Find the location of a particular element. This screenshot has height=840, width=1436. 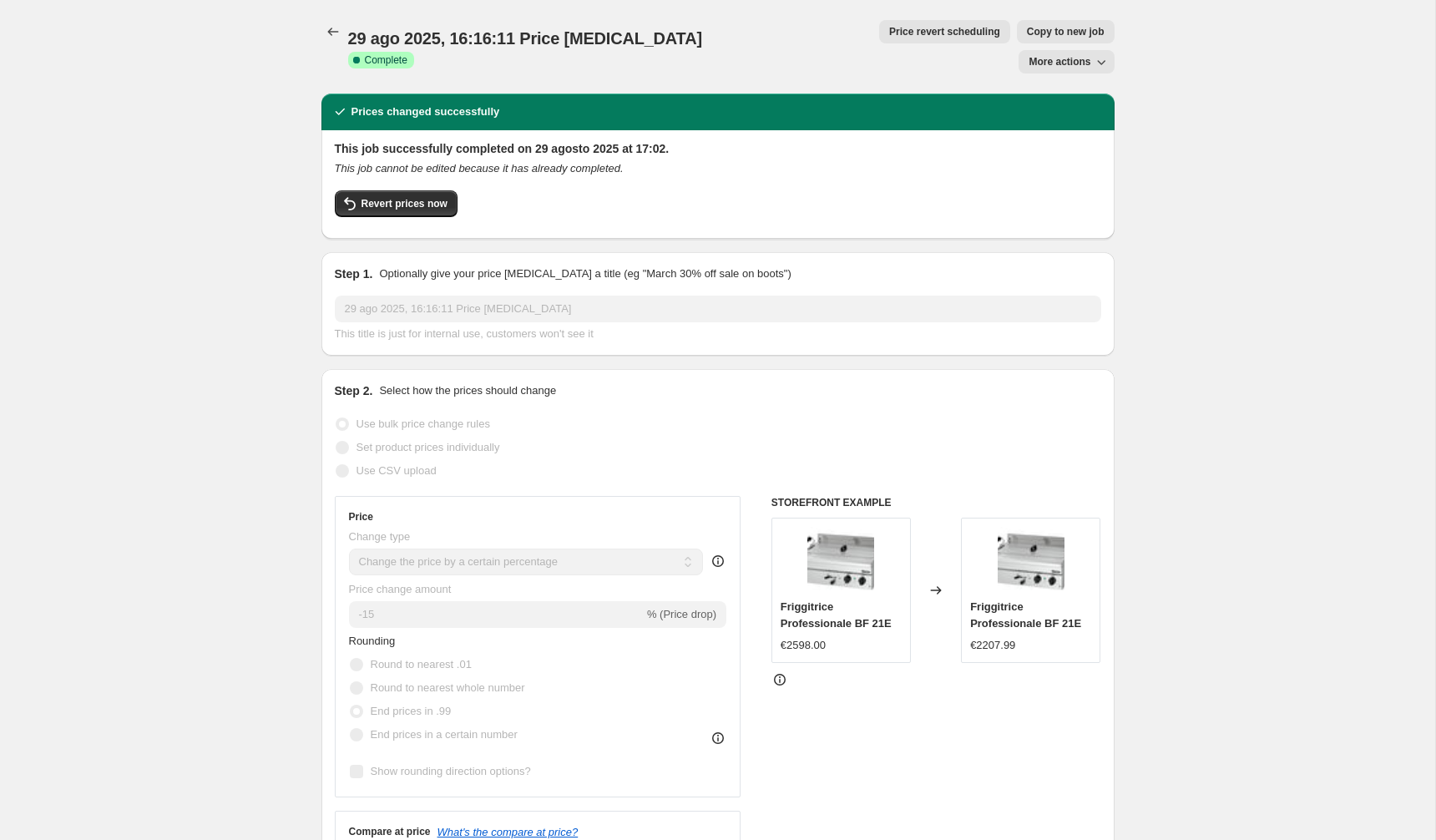

button: More actions is located at coordinates (1066, 62).